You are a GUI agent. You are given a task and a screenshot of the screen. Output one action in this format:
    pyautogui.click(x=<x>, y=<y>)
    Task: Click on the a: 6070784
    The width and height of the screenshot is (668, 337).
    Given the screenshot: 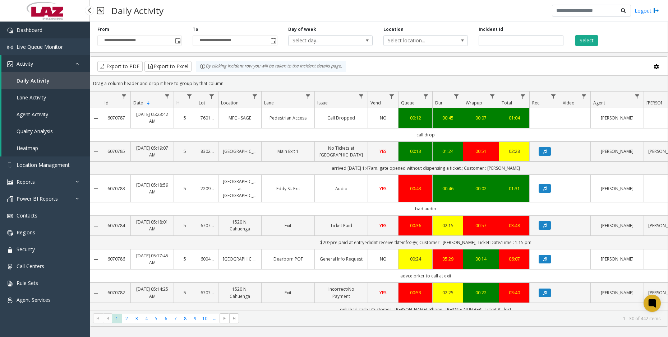 What is the action you would take?
    pyautogui.click(x=116, y=226)
    